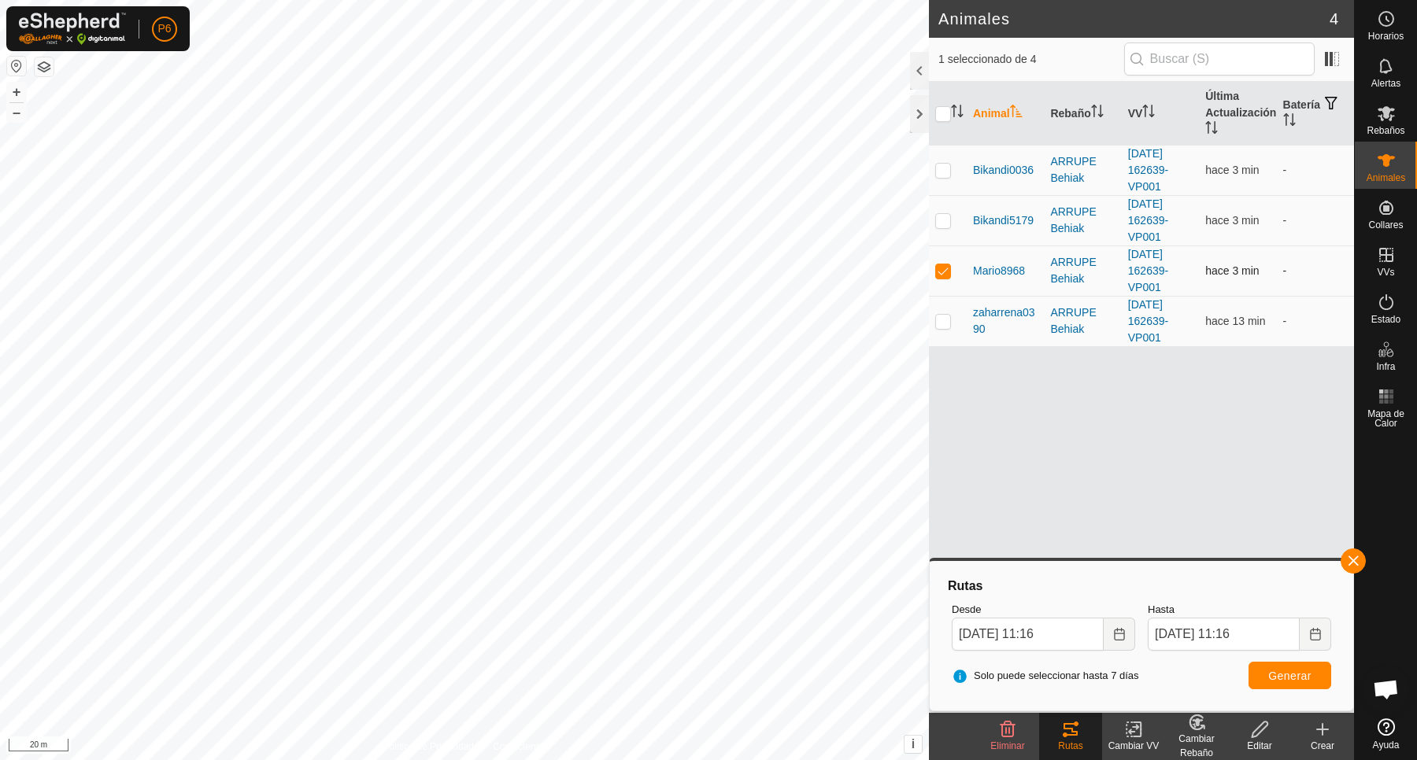 The height and width of the screenshot is (760, 1417). I want to click on span: Mario8968, so click(999, 271).